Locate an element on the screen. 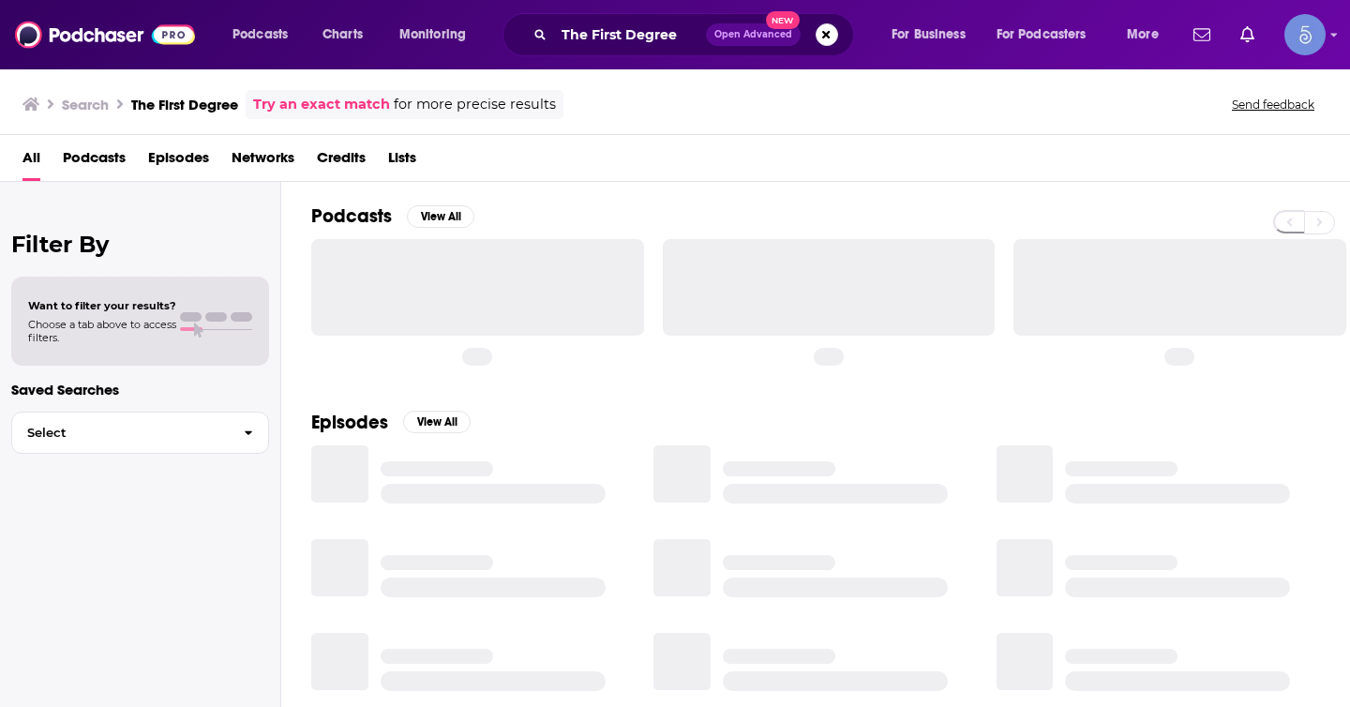  a: All is located at coordinates (31, 161).